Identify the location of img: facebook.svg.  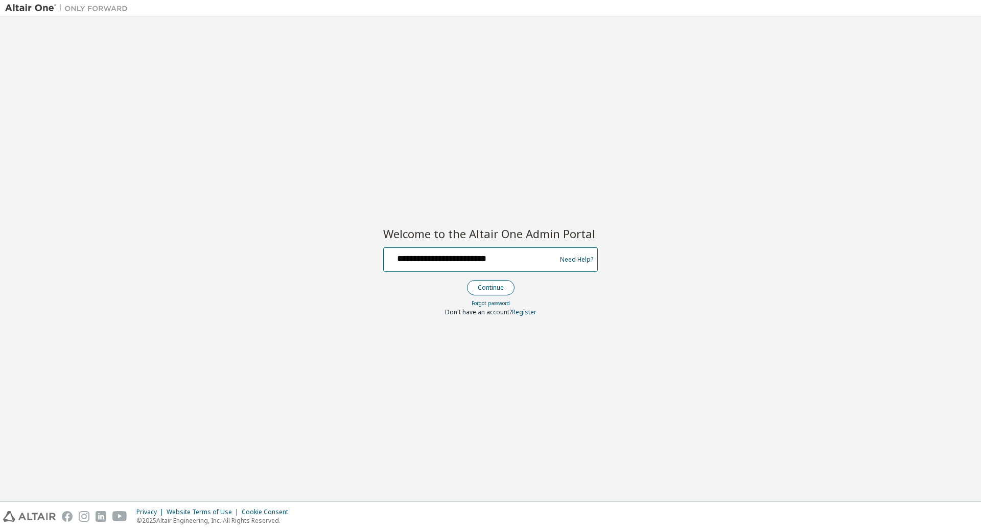
(67, 516).